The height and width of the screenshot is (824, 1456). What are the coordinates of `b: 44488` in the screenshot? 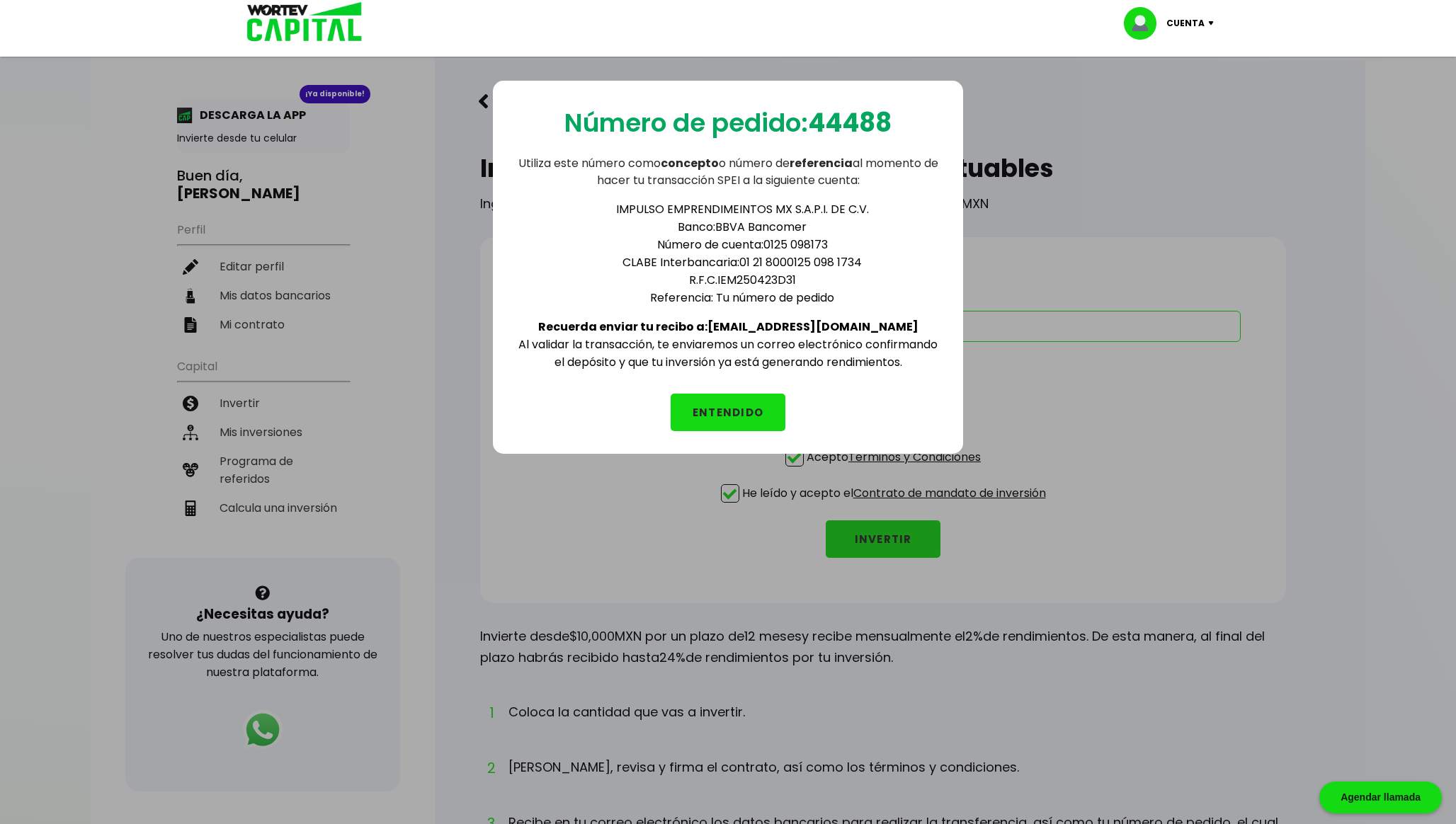 It's located at (849, 123).